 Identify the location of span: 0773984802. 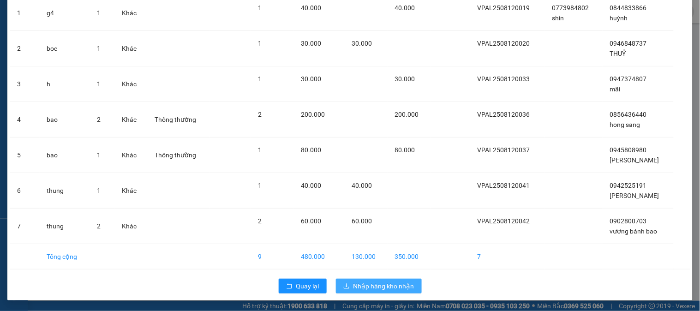
(571, 8).